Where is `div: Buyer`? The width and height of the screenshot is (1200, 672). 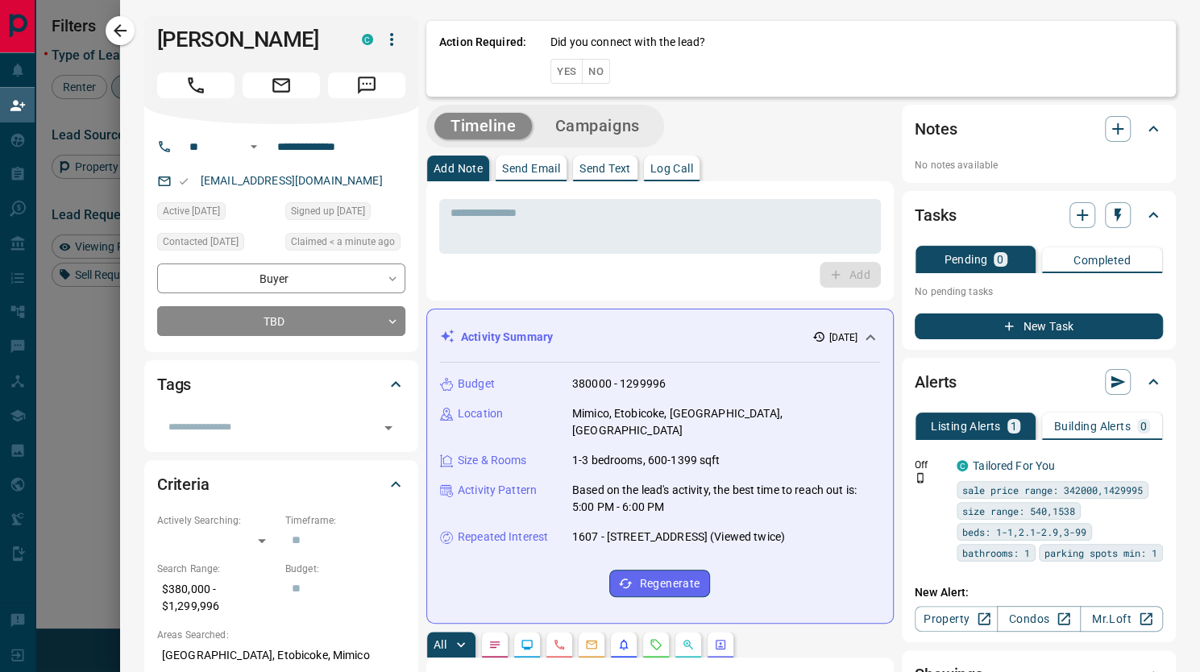 div: Buyer is located at coordinates (281, 278).